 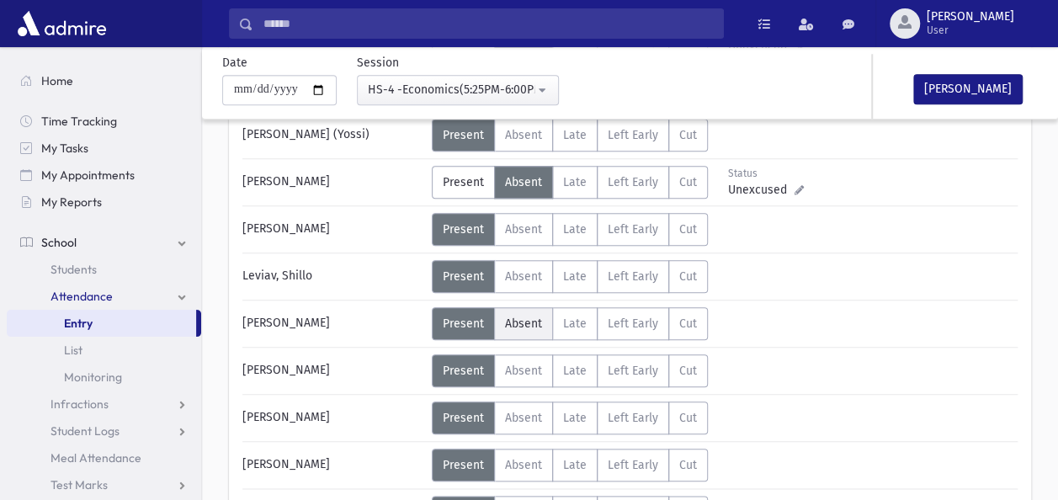 I want to click on img: AdmirePro, so click(x=61, y=24).